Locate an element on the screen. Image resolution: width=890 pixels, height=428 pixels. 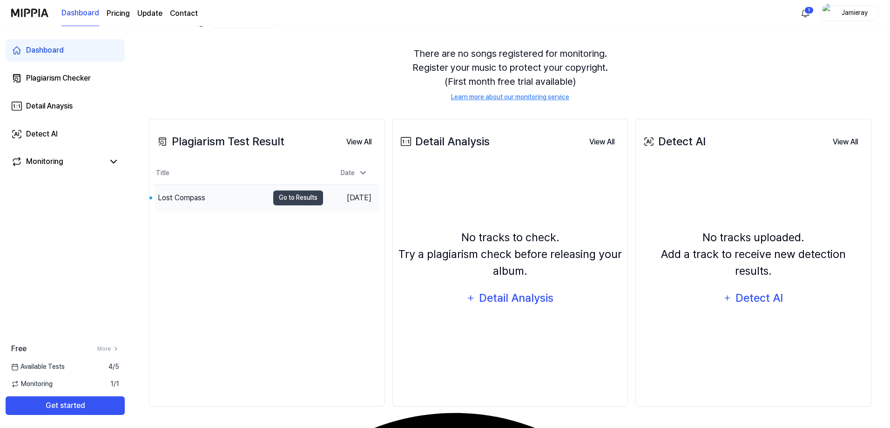
div: There are no songs registered for monitoring. Register your music to protect your copyright. (Fir... is located at coordinates (510, 74).